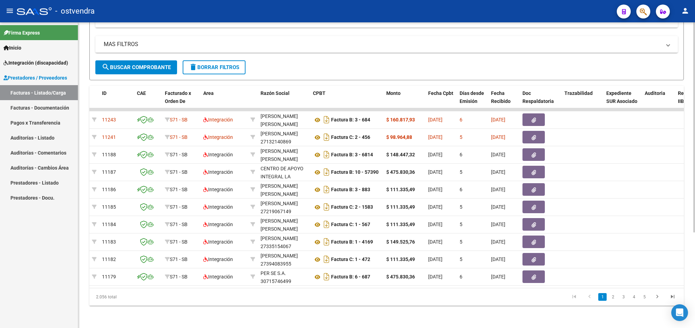 This screenshot has height=328, width=695. What do you see at coordinates (214, 67) in the screenshot?
I see `button: Borrar Filtros` at bounding box center [214, 67].